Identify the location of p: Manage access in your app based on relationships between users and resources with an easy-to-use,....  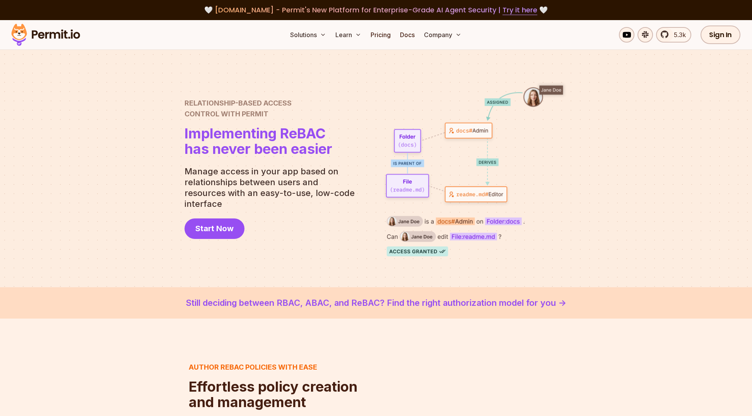
(273, 188).